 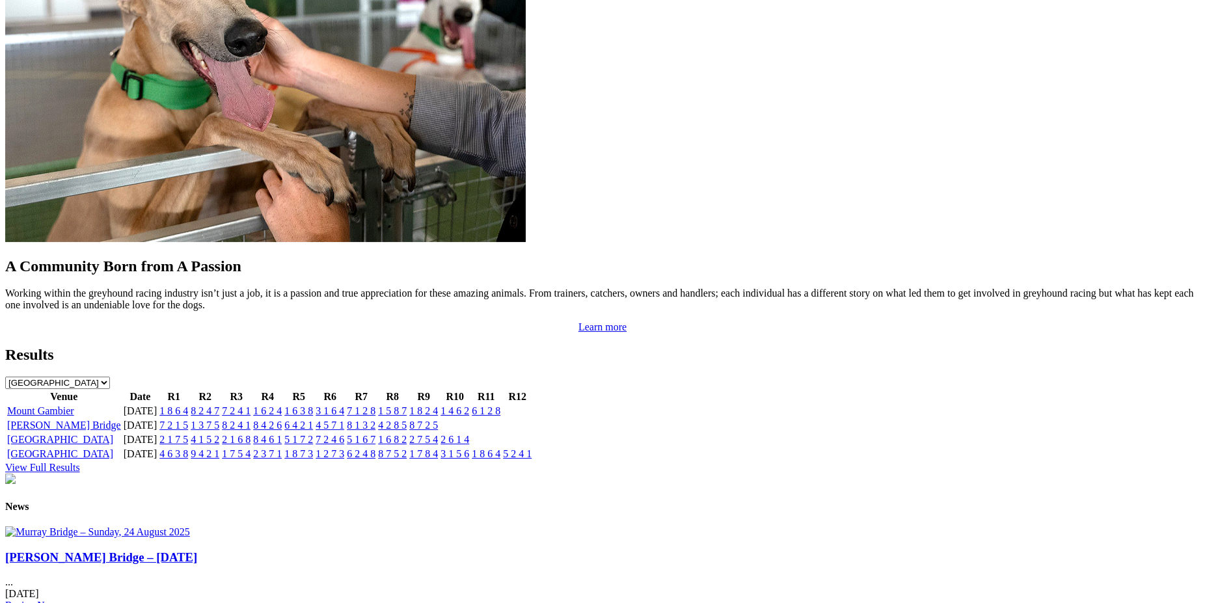 What do you see at coordinates (236, 425) in the screenshot?
I see `a: 8 2 4 1` at bounding box center [236, 425].